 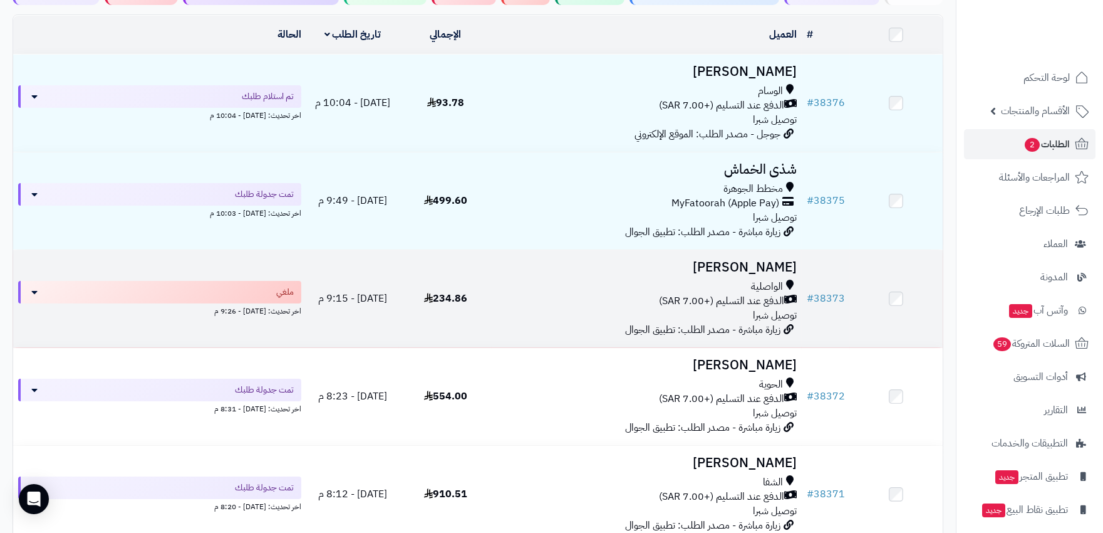 I want to click on a: العملاء, so click(x=1030, y=244).